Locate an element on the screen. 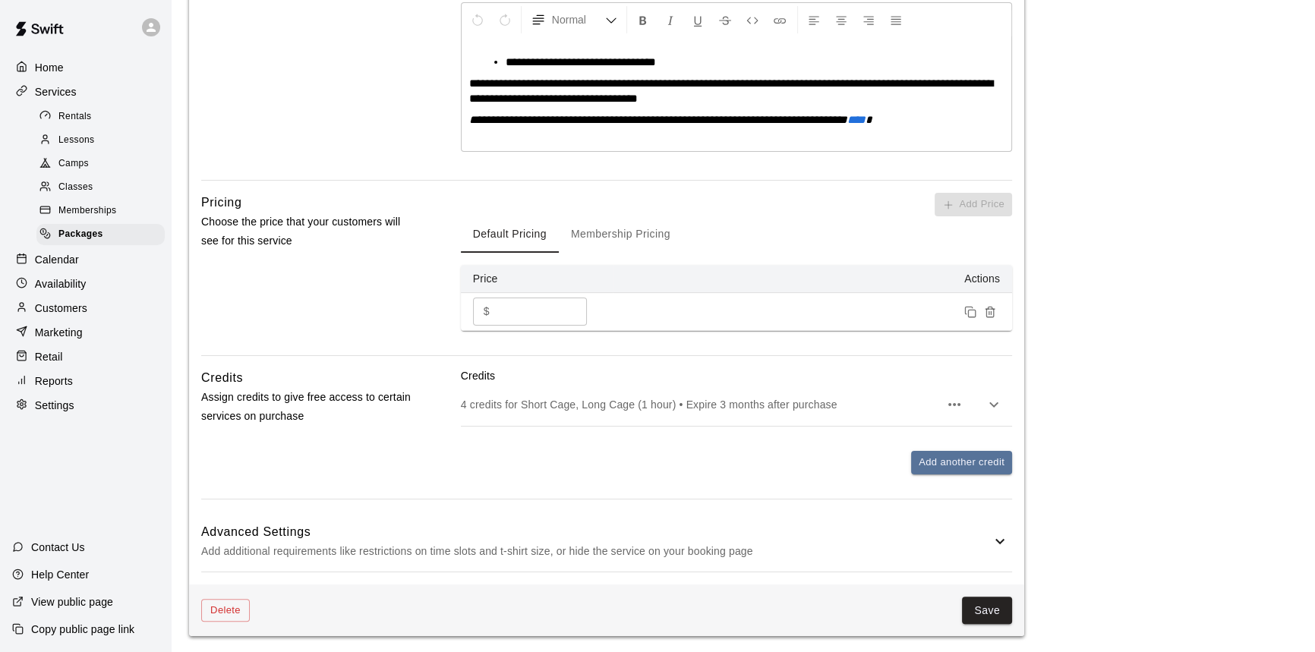  span: Memberships is located at coordinates (87, 211).